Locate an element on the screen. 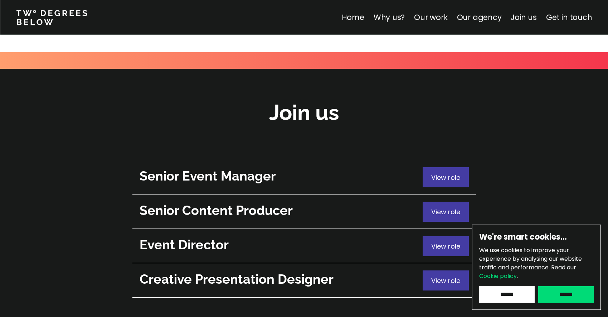 This screenshot has height=317, width=608. h2: Join us is located at coordinates (304, 112).